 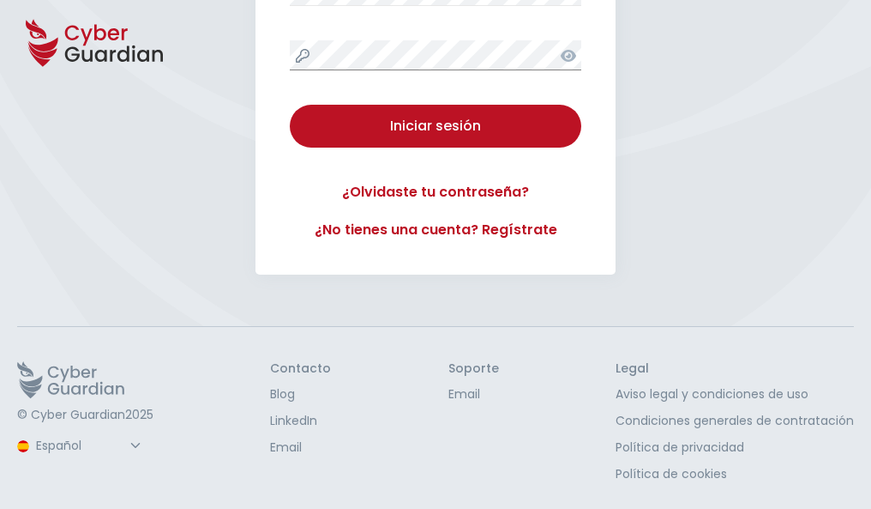 I want to click on button: Iniciar sesión, so click(x=436, y=126).